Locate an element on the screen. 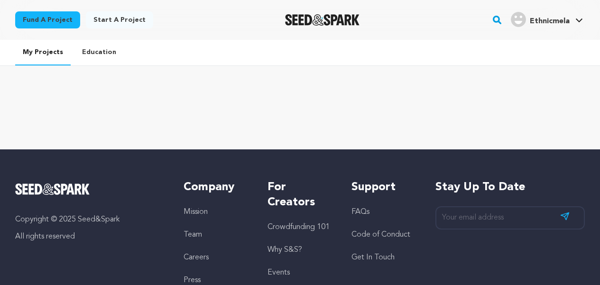  img: Seed&Spark Logo is located at coordinates (52, 189).